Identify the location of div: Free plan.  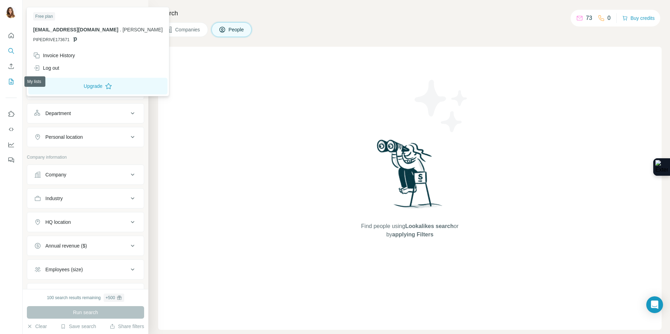
(44, 16).